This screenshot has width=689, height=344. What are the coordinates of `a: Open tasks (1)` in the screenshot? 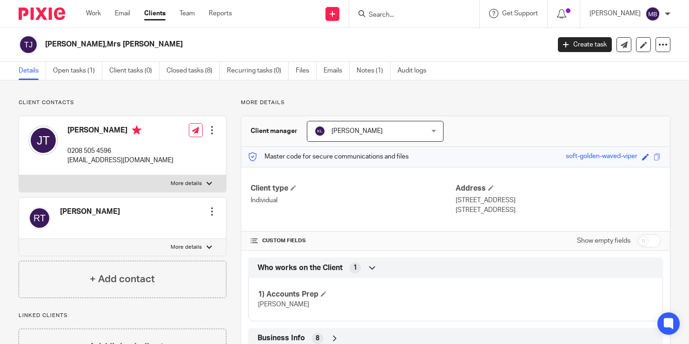 It's located at (78, 71).